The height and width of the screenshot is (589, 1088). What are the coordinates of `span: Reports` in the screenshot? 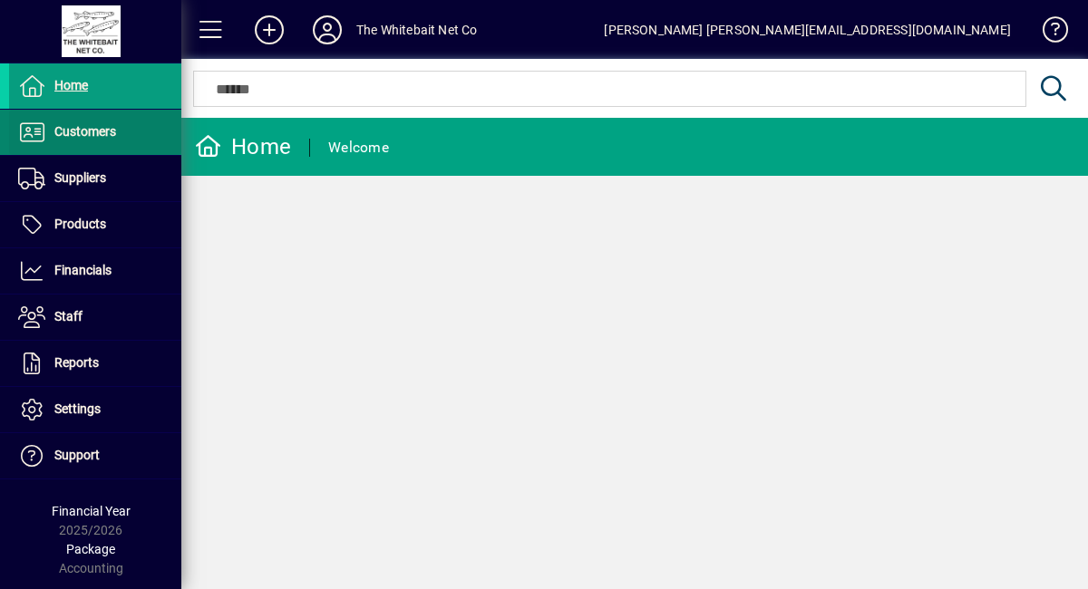 It's located at (76, 363).